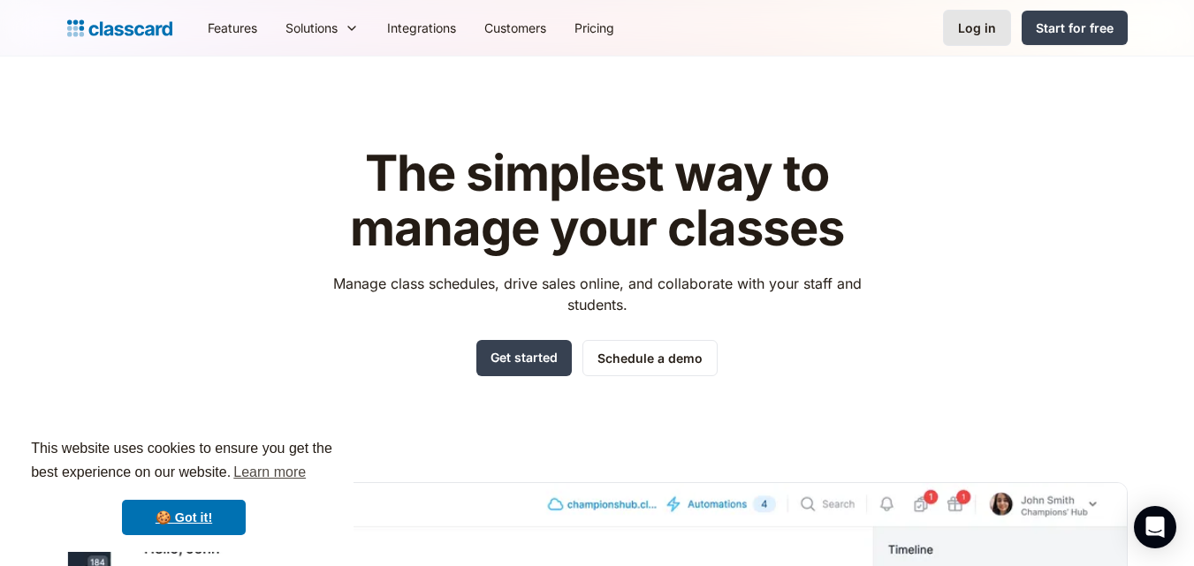 The width and height of the screenshot is (1194, 566). I want to click on div: Log in, so click(977, 27).